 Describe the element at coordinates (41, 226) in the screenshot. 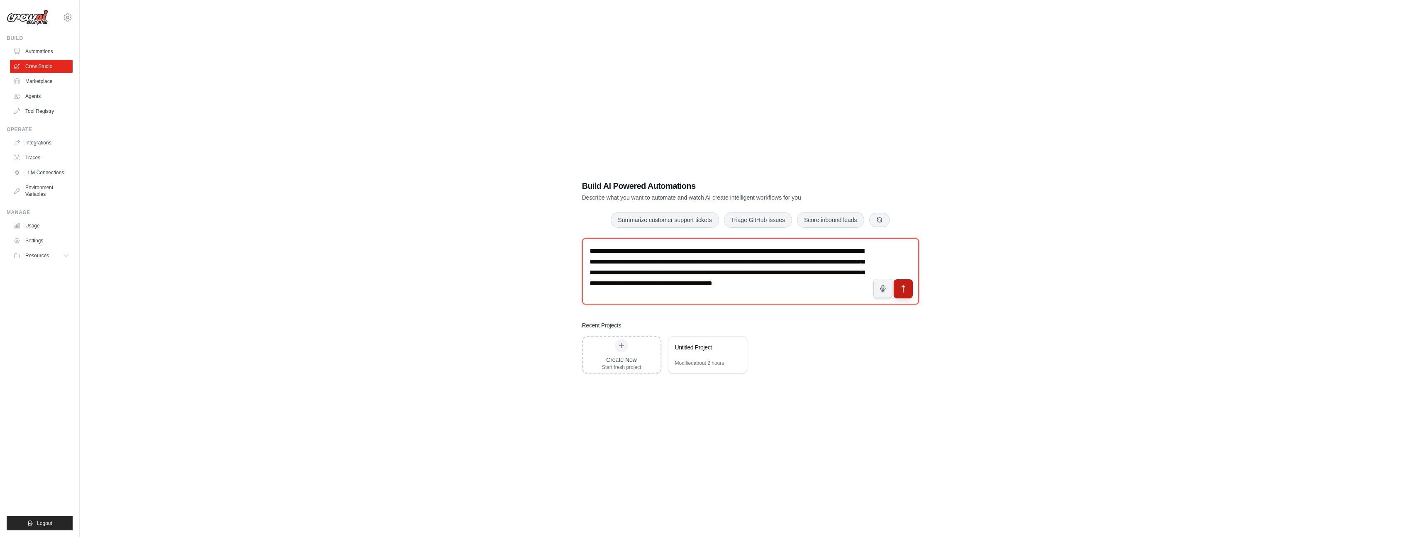

I see `a: Usage` at that location.